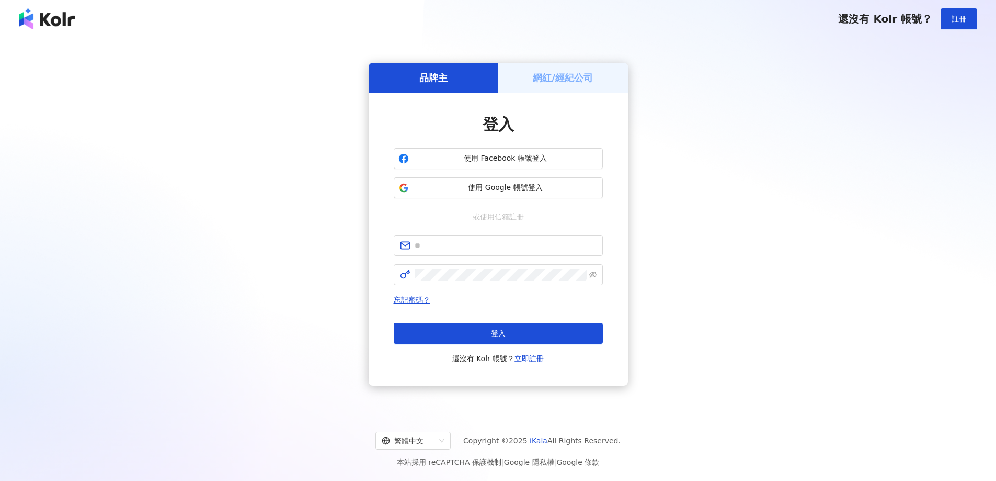  Describe the element at coordinates (408, 440) in the screenshot. I see `div: 繁體中文` at that location.